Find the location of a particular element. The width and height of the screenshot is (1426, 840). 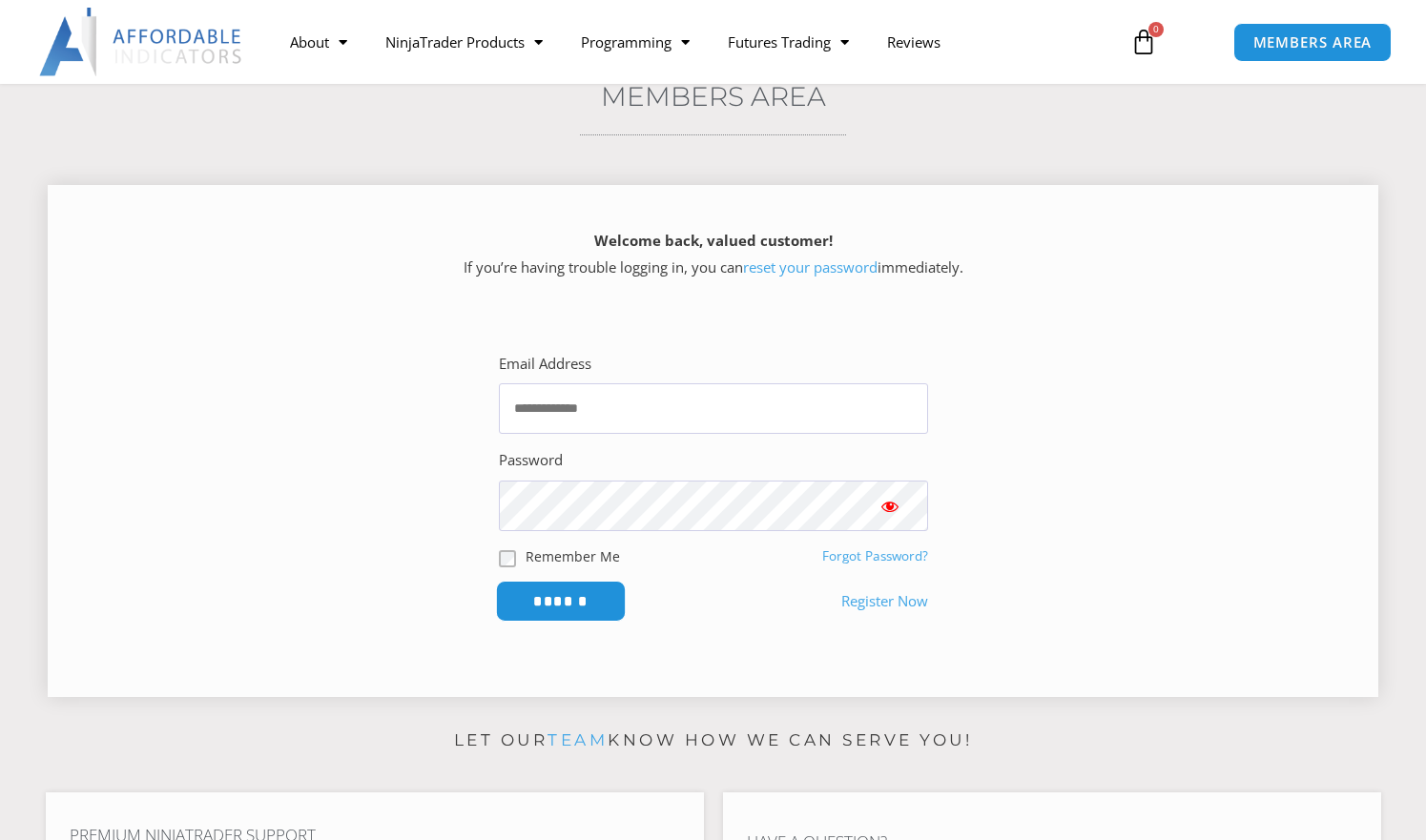

a: Forgot Password? is located at coordinates (875, 556).